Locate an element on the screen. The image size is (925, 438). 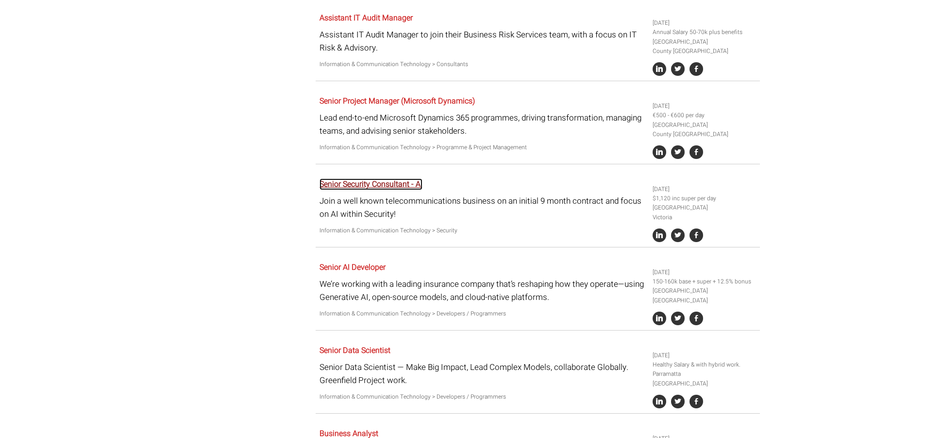
p: Information & Communication Technology > Programme & Project Management is located at coordinates (482, 147).